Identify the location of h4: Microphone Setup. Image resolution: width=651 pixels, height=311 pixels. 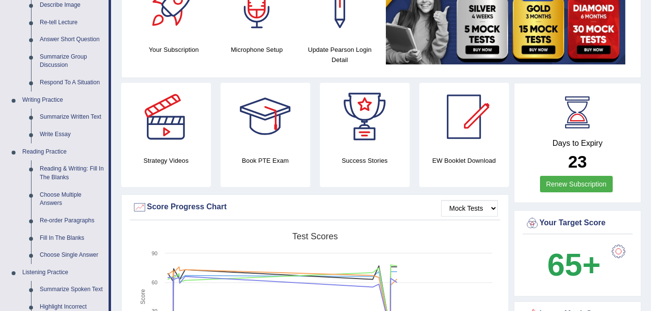
(256, 49).